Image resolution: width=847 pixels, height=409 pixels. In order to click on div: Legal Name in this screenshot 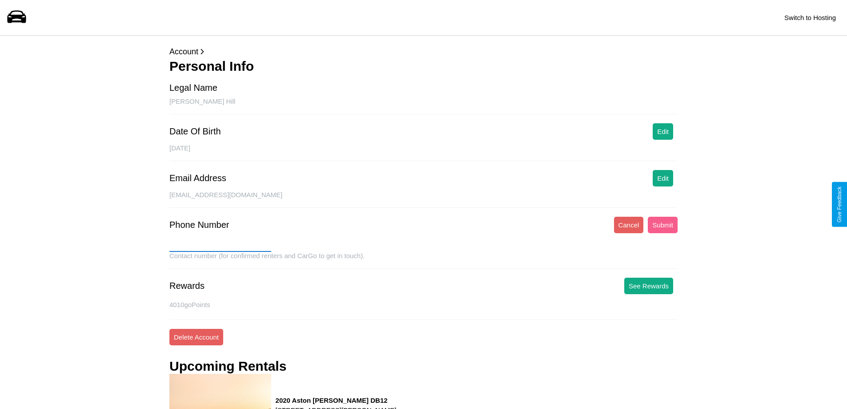, I will do `click(193, 88)`.